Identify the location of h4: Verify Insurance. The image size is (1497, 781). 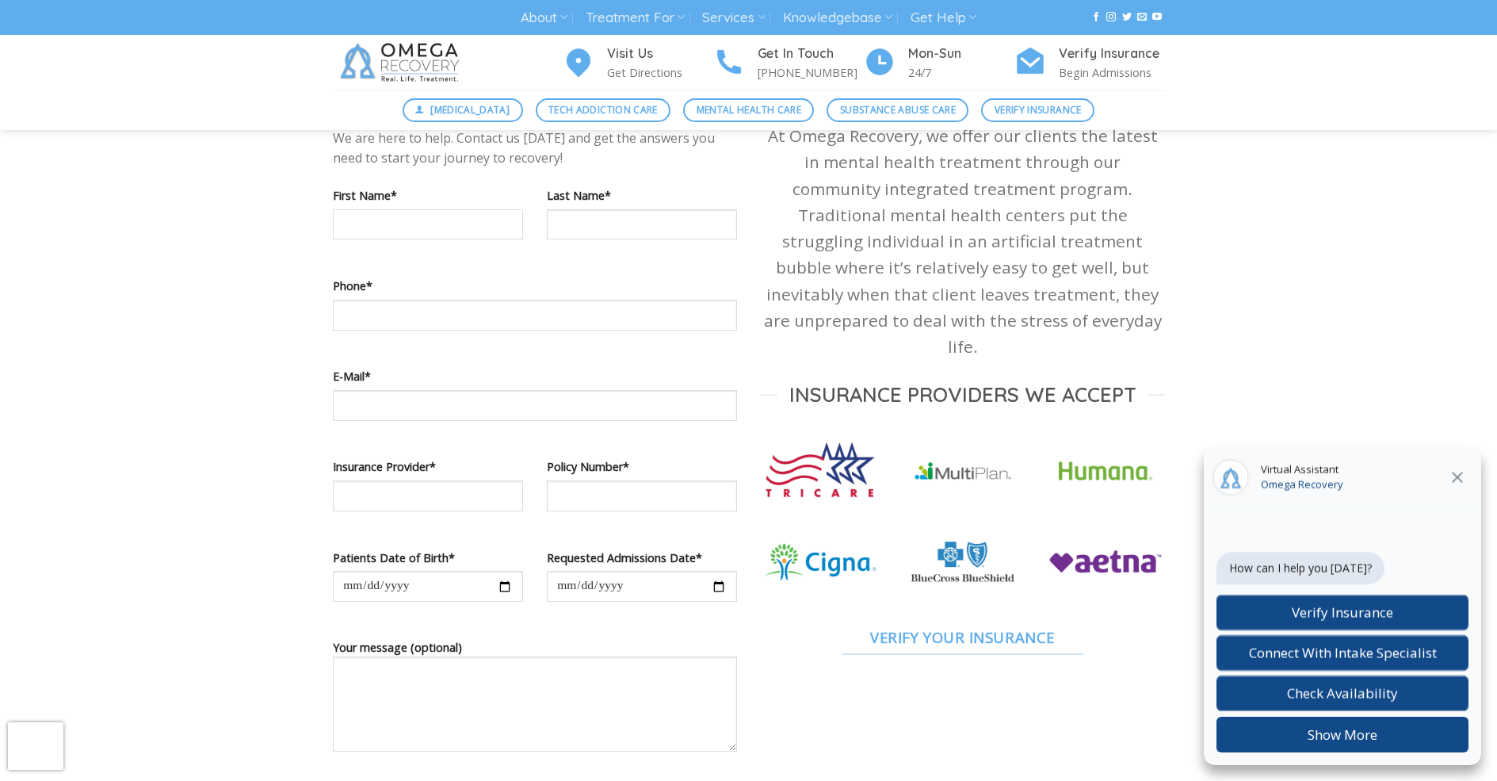
(1112, 54).